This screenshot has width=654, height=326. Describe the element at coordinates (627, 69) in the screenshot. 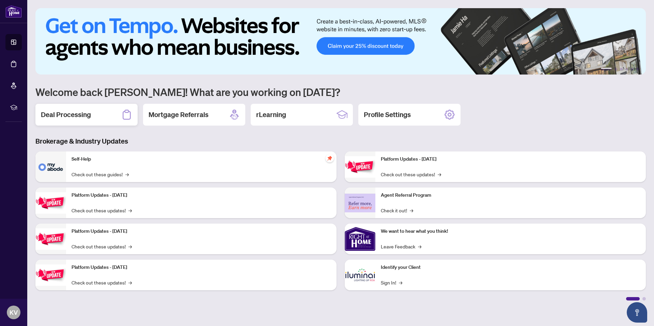

I see `button: 4` at that location.